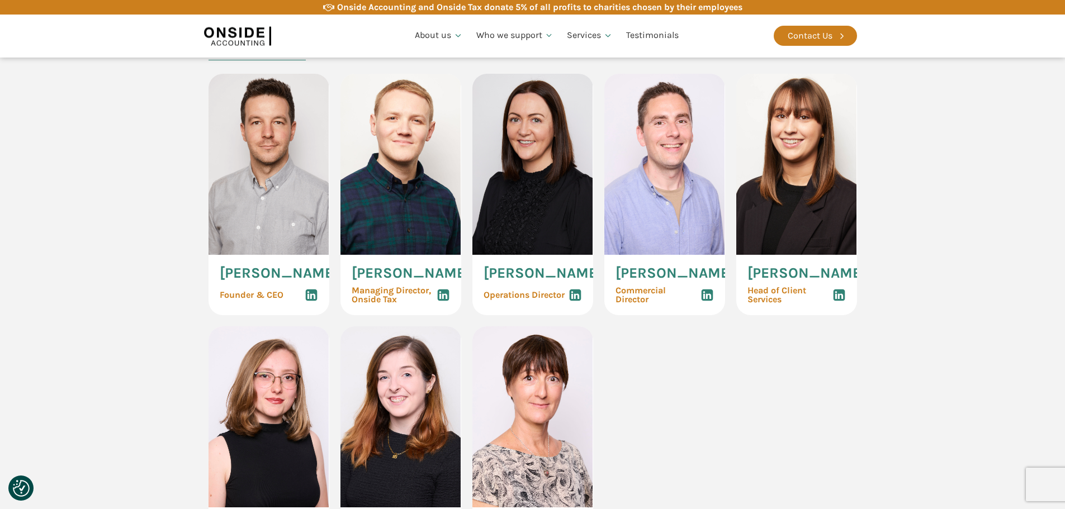  Describe the element at coordinates (815, 36) in the screenshot. I see `a: Contact Us` at that location.